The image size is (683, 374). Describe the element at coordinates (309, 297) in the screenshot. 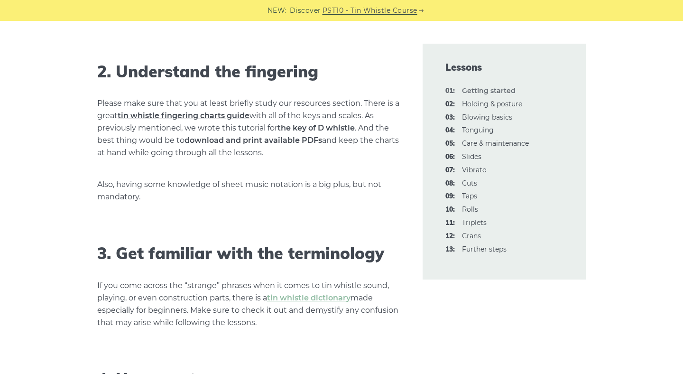

I see `a: tin whistle dictionary` at that location.